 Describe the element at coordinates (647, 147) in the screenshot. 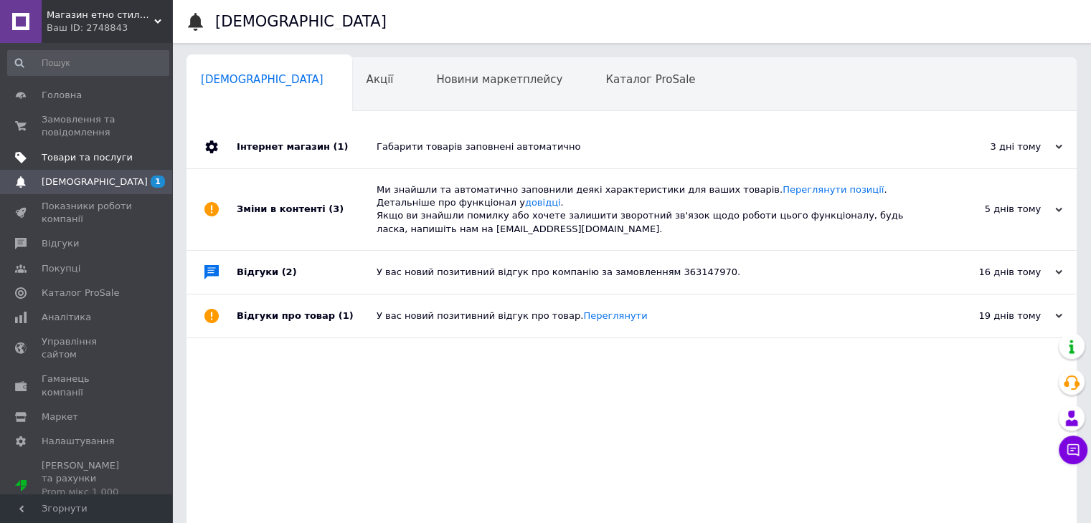

I see `div: Габарити товарів заповнені автоматично` at that location.